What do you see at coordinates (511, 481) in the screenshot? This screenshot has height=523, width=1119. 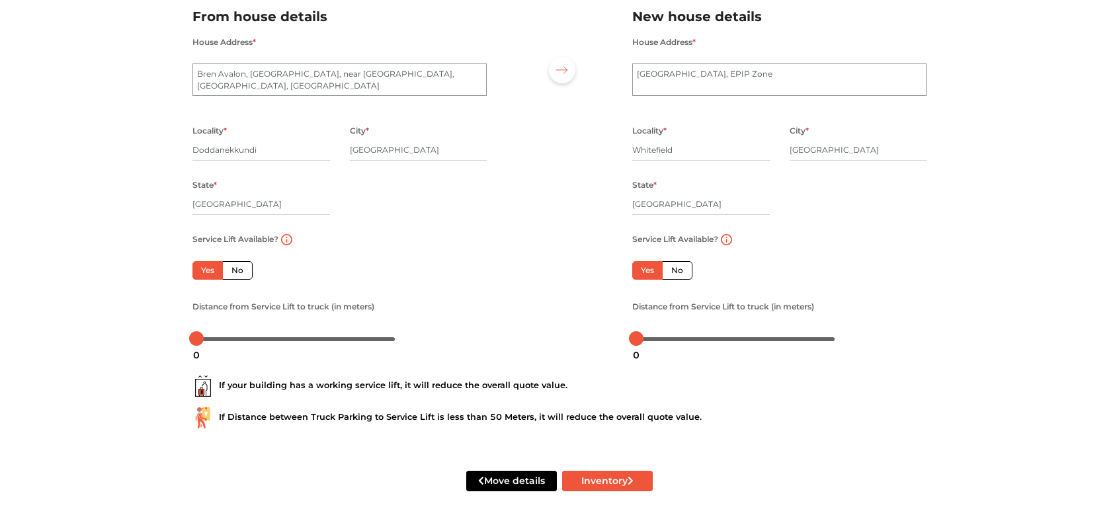 I see `button: Move details` at bounding box center [511, 481].